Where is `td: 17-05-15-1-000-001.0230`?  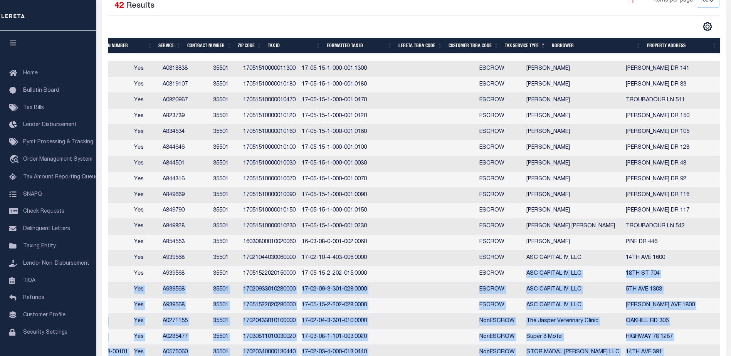
td: 17-05-15-1-000-001.0230 is located at coordinates (334, 227).